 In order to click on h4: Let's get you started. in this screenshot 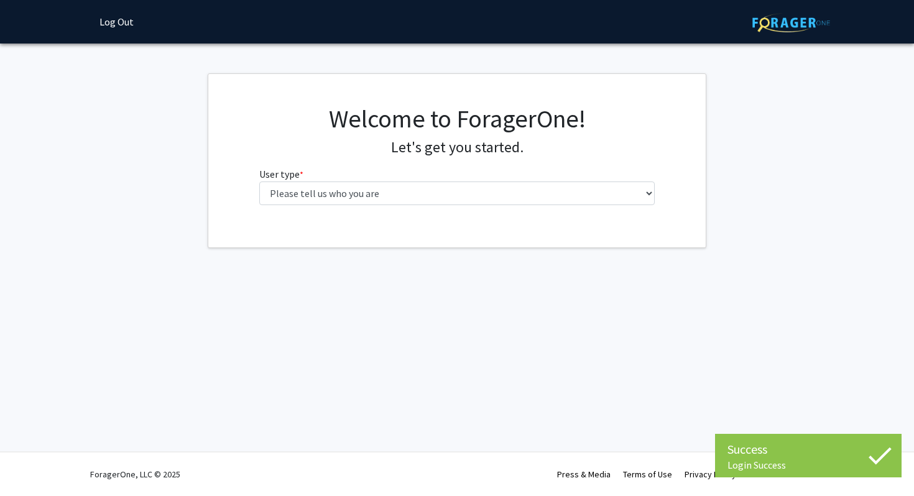, I will do `click(457, 147)`.